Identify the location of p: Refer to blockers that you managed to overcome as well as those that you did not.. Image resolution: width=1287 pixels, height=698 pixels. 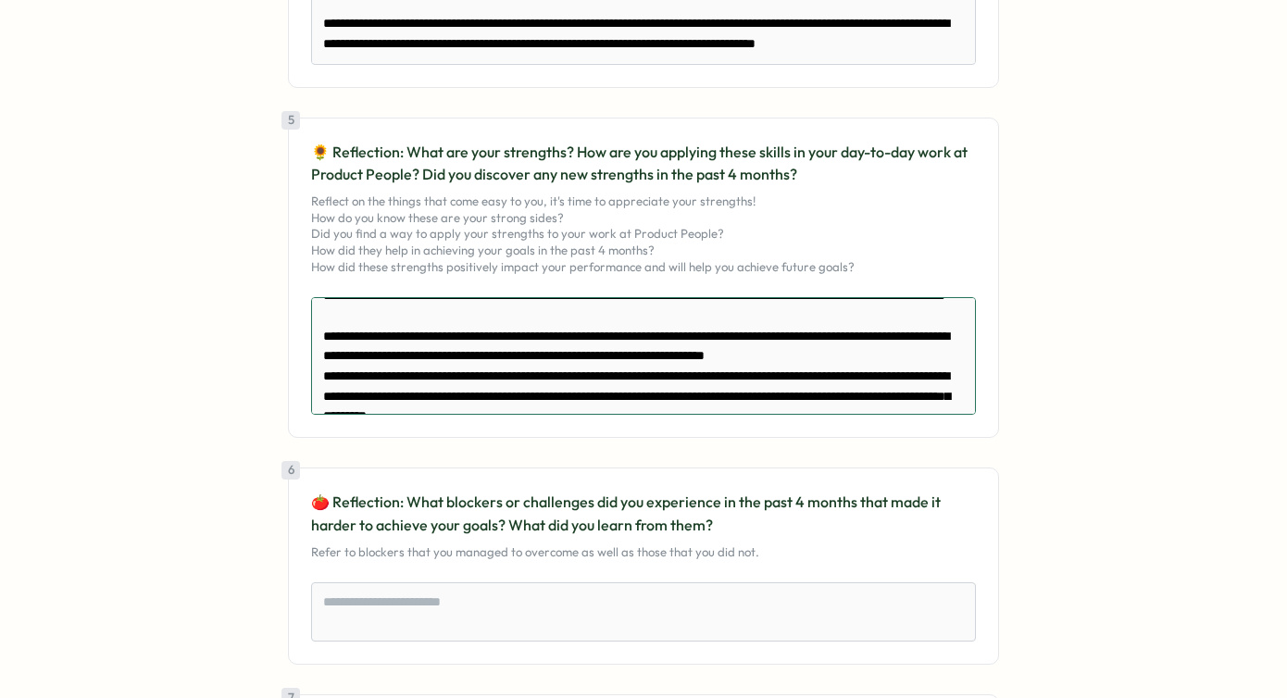
(643, 553).